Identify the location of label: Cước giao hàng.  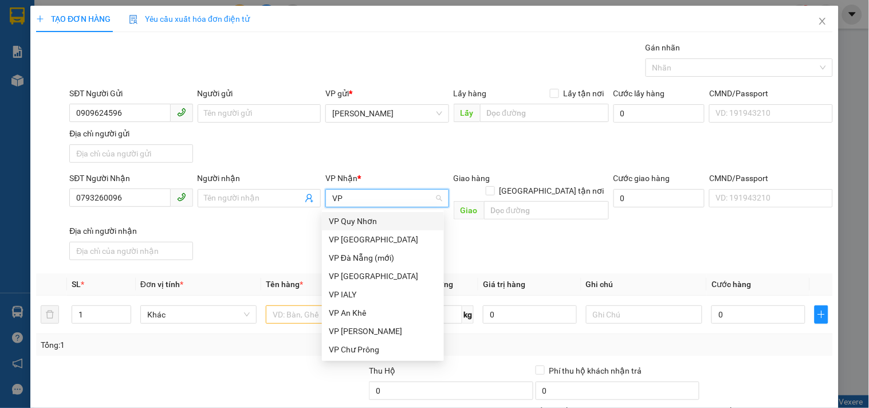
(642, 178).